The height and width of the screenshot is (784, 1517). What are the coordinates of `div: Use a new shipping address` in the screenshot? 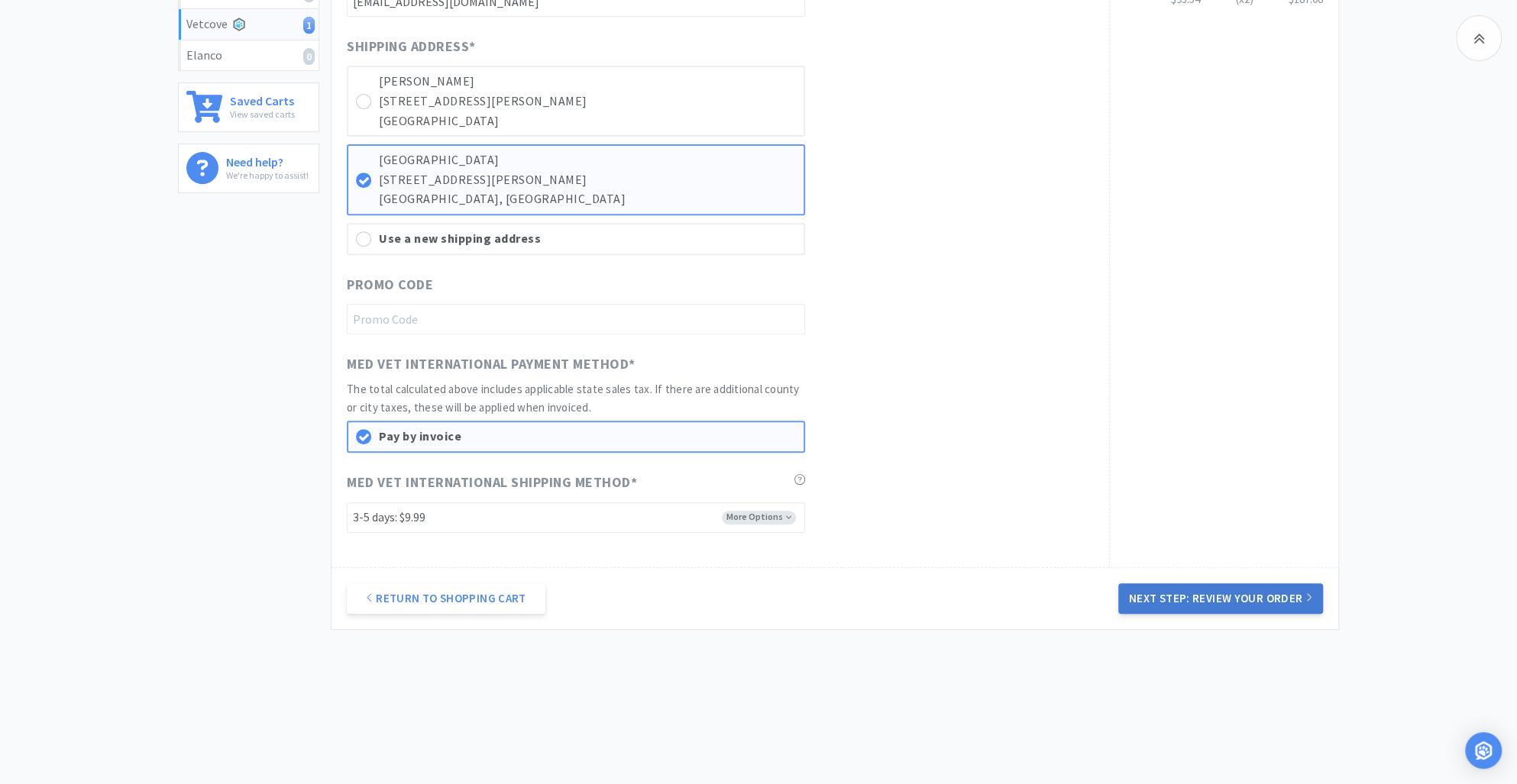 It's located at (587, 239).